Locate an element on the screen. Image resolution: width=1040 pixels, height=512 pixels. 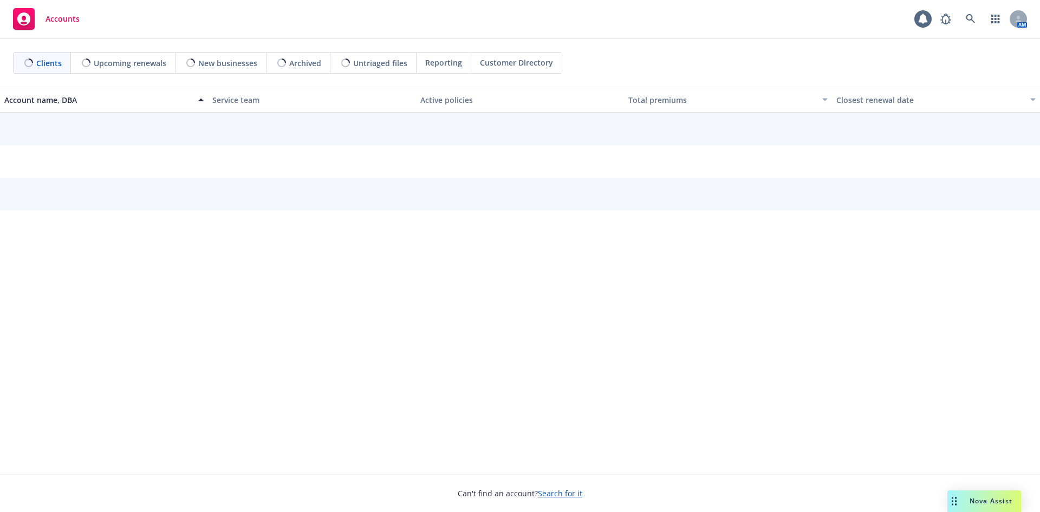
div: Service team is located at coordinates (312, 100).